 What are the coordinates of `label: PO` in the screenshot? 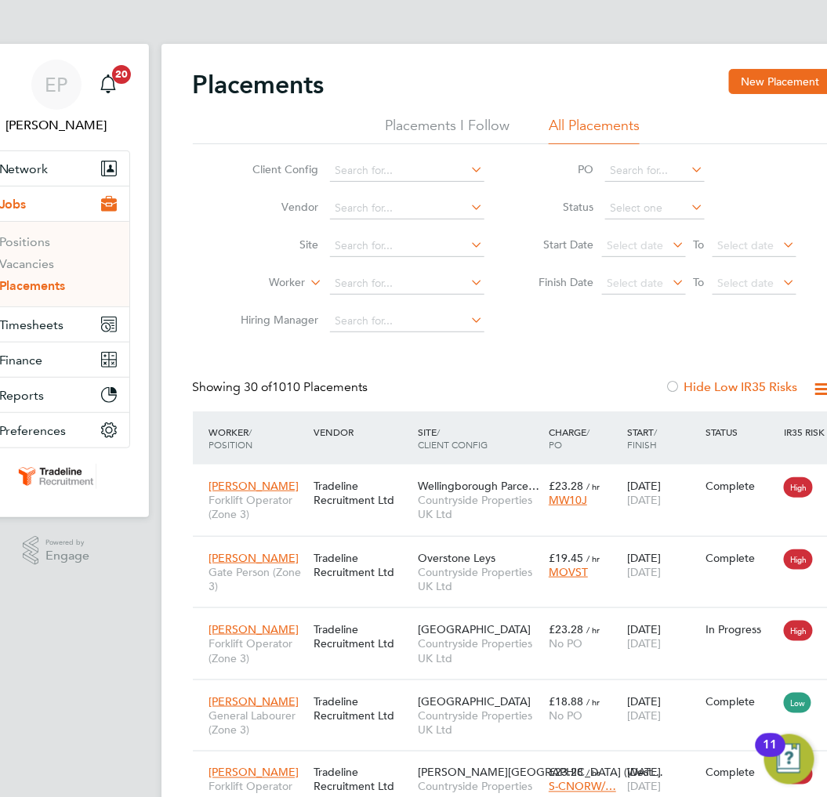 It's located at (559, 169).